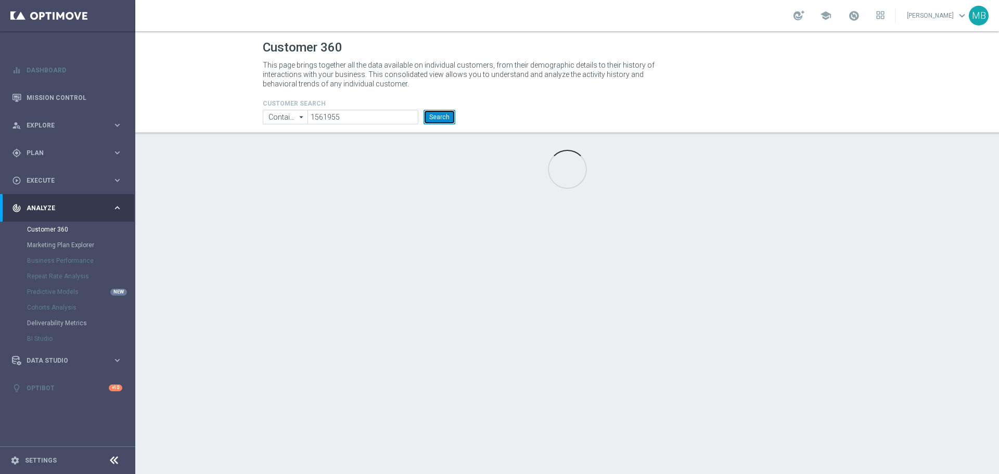 The width and height of the screenshot is (999, 474). I want to click on span: Data Studio, so click(69, 360).